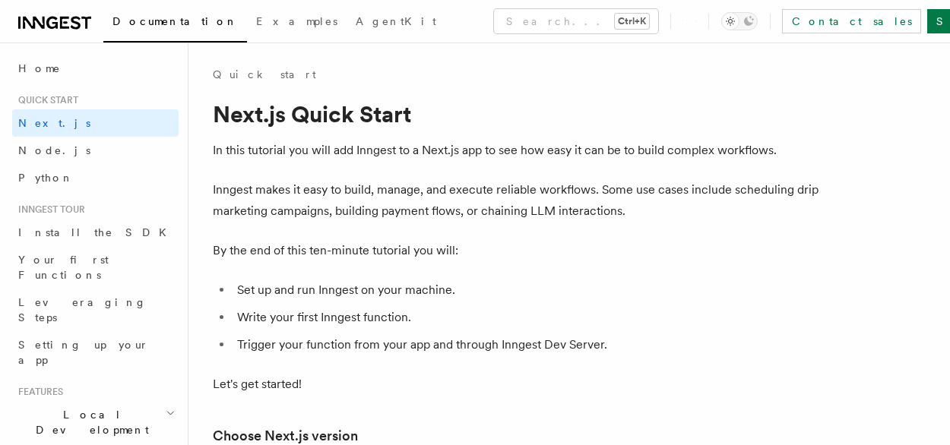 Image resolution: width=950 pixels, height=445 pixels. What do you see at coordinates (576, 21) in the screenshot?
I see `button: Search...Ctrl+K` at bounding box center [576, 21].